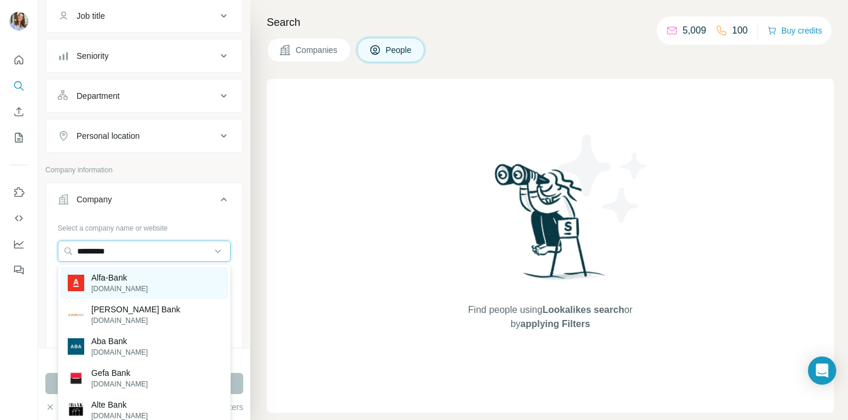 Image resolution: width=848 pixels, height=420 pixels. Describe the element at coordinates (76, 410) in the screenshot. I see `img: Alte Bank` at that location.